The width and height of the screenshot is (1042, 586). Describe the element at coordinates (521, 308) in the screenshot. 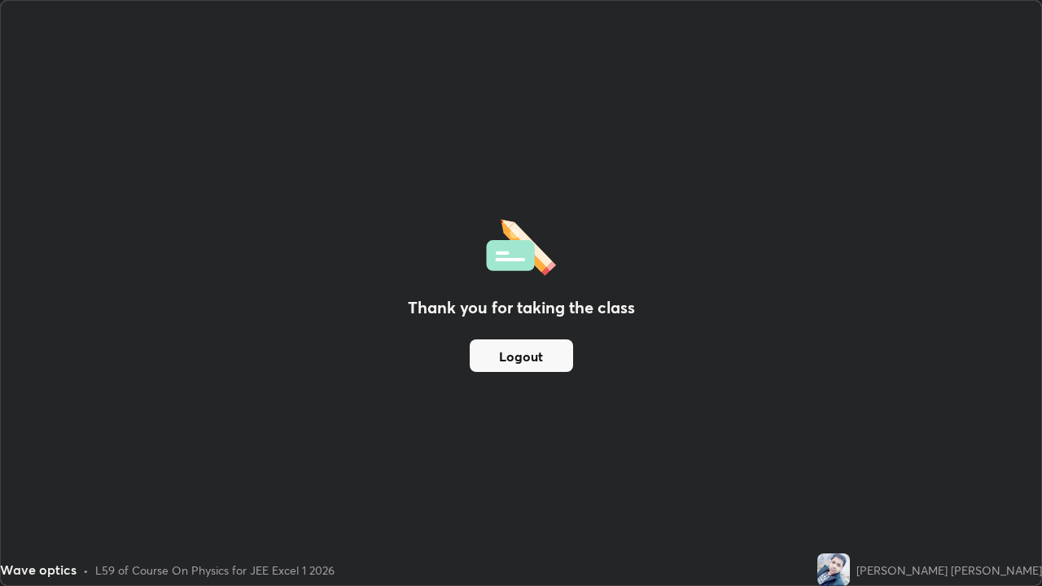

I see `h2: Thank you for taking the class` at that location.